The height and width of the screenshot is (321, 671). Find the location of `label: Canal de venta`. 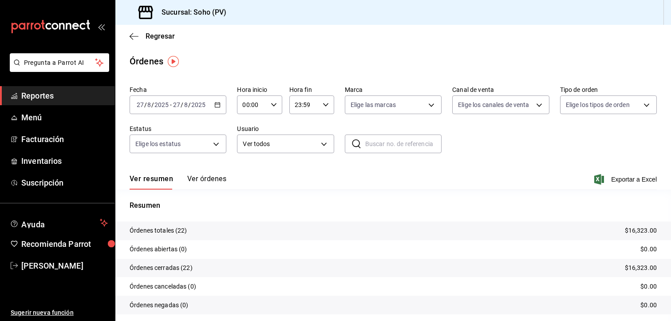

label: Canal de venta is located at coordinates (500, 90).